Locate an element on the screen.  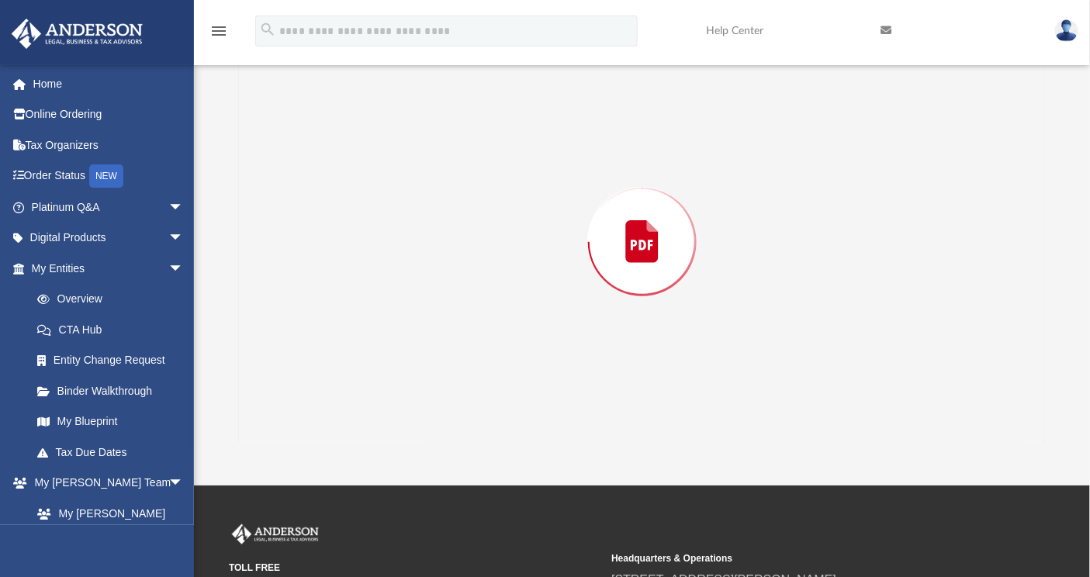
i: menu is located at coordinates (219, 31).